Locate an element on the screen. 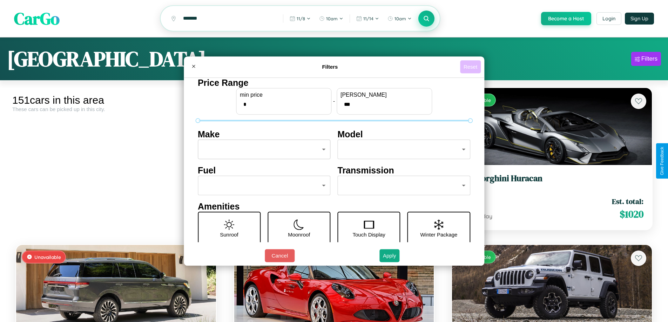  p: Winter Package is located at coordinates (439, 235).